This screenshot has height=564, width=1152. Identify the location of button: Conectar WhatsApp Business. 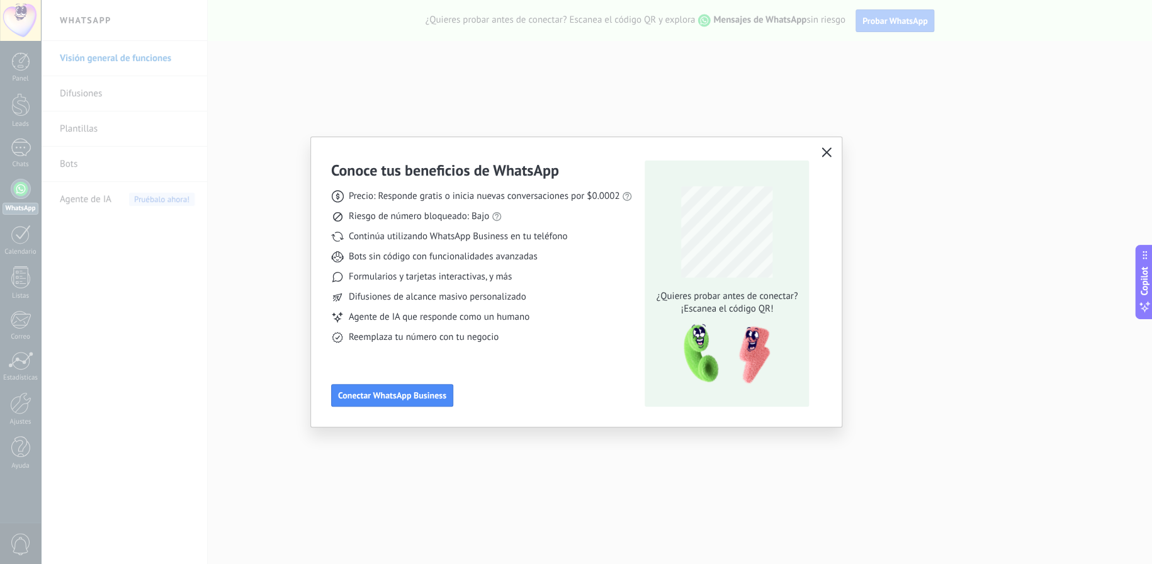
(392, 395).